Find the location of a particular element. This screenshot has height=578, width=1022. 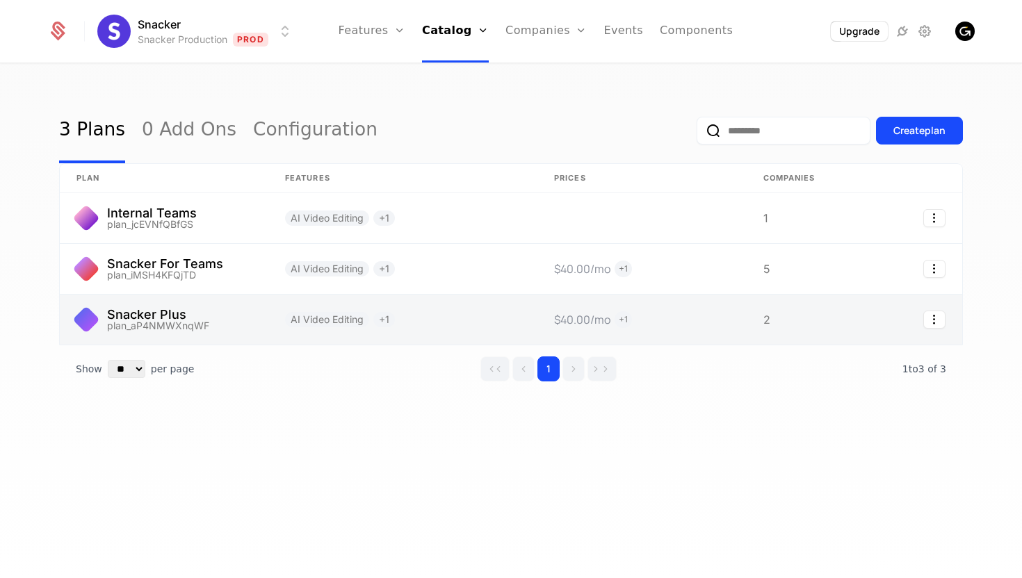

button: Go to page 1 is located at coordinates (548, 369).